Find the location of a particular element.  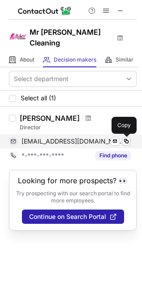

button: Continue on Search Portal is located at coordinates (73, 217).